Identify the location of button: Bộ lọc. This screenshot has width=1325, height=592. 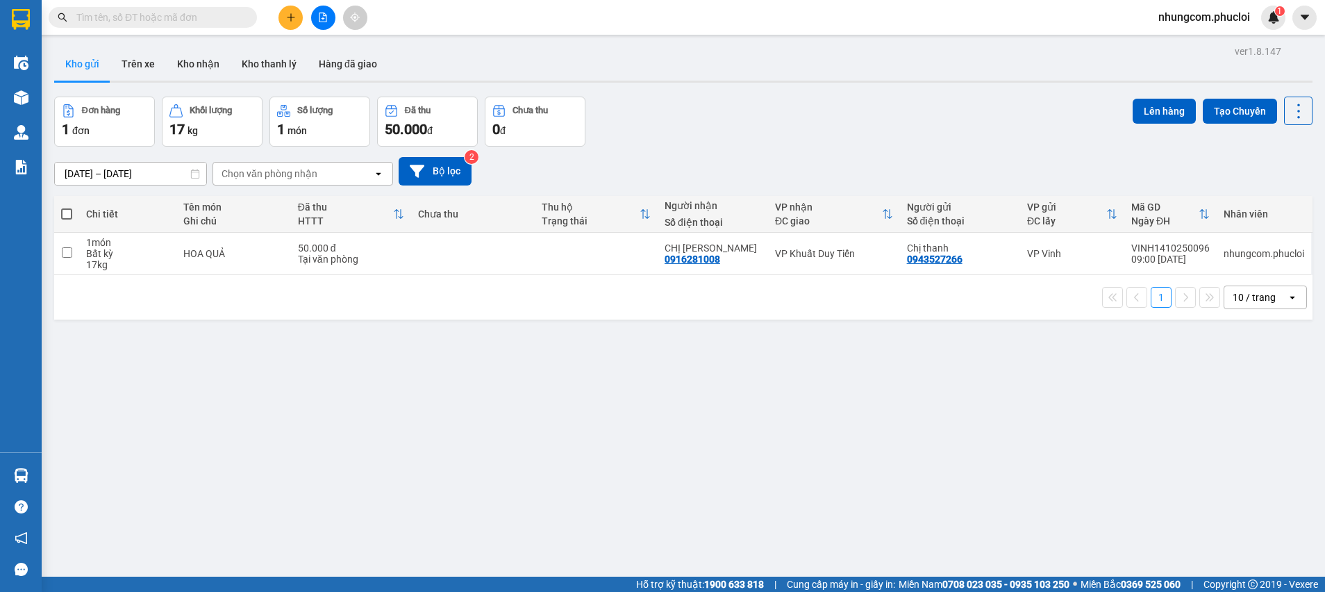
(435, 171).